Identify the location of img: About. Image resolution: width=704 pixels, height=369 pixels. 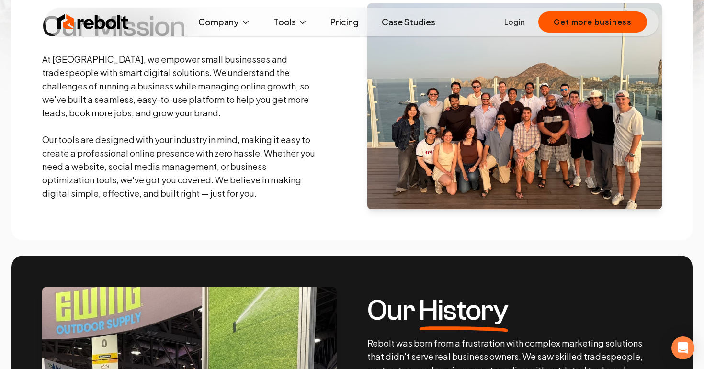
(515, 106).